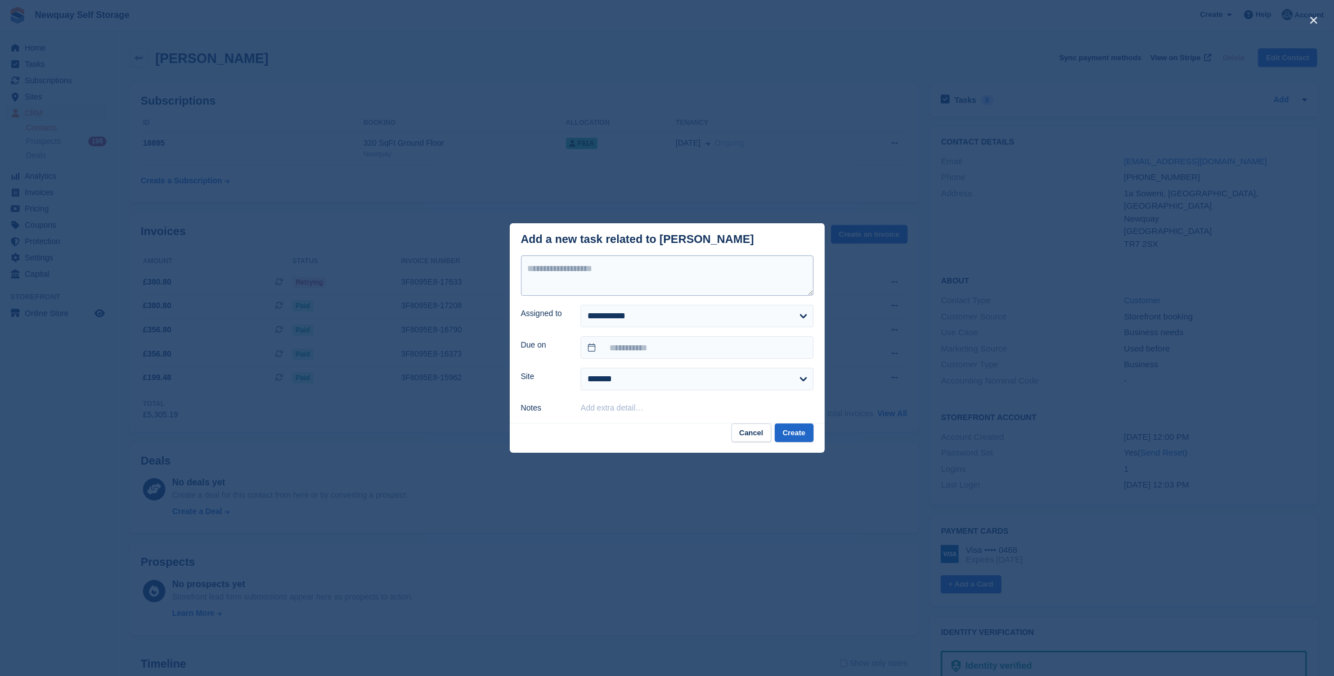 This screenshot has height=676, width=1334. I want to click on button: Create, so click(794, 433).